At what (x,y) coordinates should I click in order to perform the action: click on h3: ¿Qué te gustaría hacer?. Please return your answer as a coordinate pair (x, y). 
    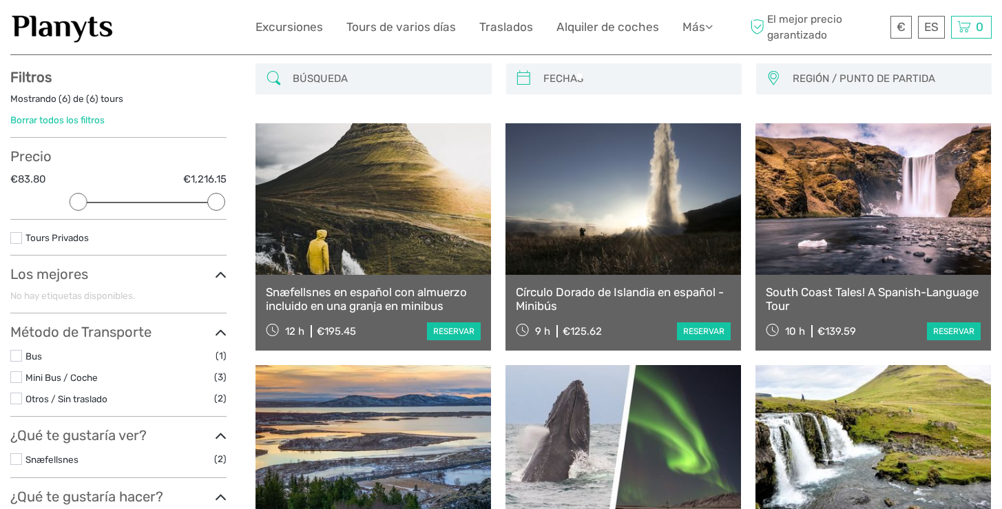
    Looking at the image, I should click on (118, 497).